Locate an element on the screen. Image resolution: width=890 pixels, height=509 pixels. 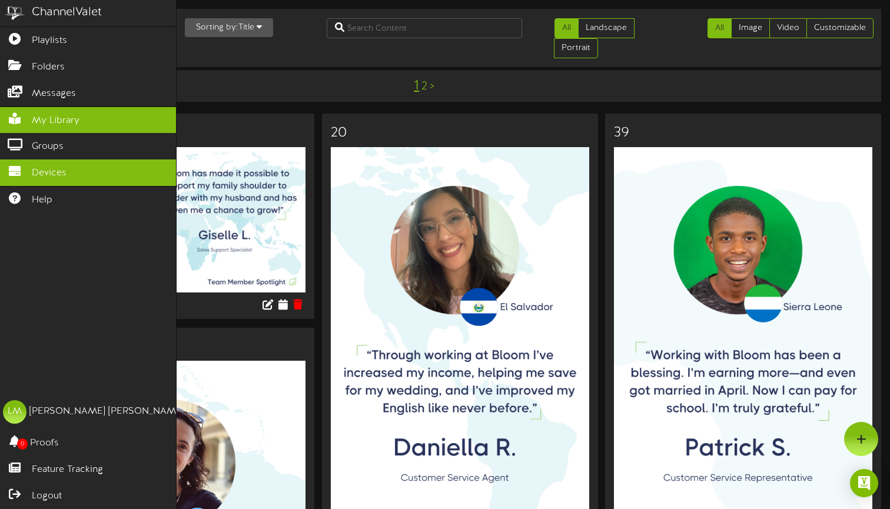
a: Video is located at coordinates (788, 28).